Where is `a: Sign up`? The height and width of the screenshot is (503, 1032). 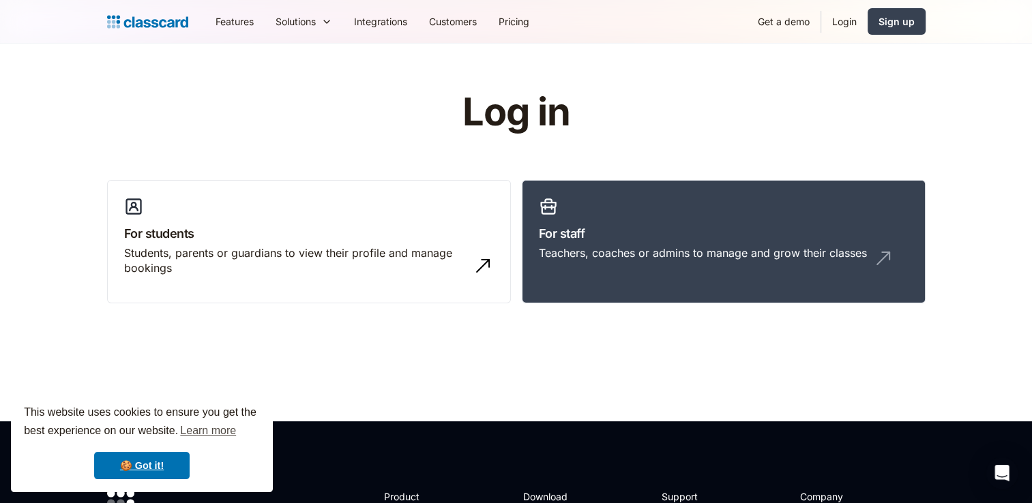
a: Sign up is located at coordinates (896, 21).